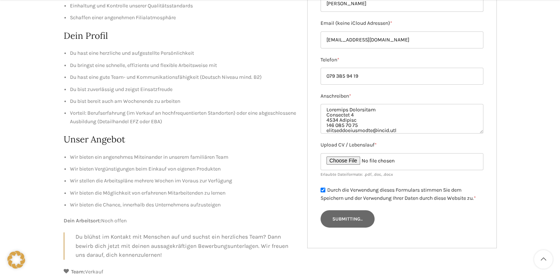 The width and height of the screenshot is (560, 276). What do you see at coordinates (180, 140) in the screenshot?
I see `h2: Unser Angebot` at bounding box center [180, 140].